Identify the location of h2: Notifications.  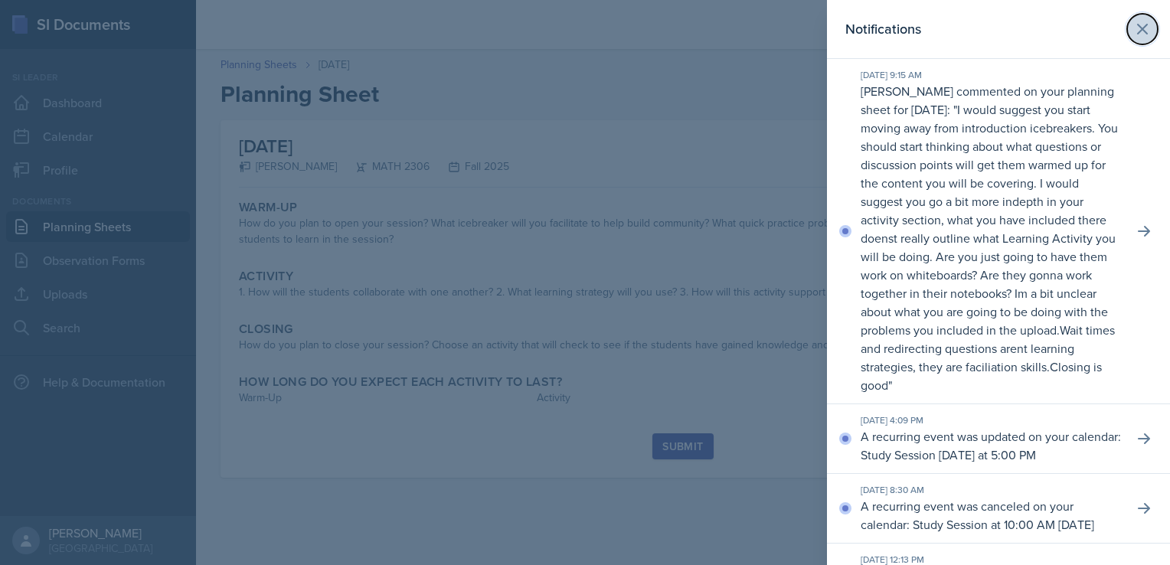
(883, 29).